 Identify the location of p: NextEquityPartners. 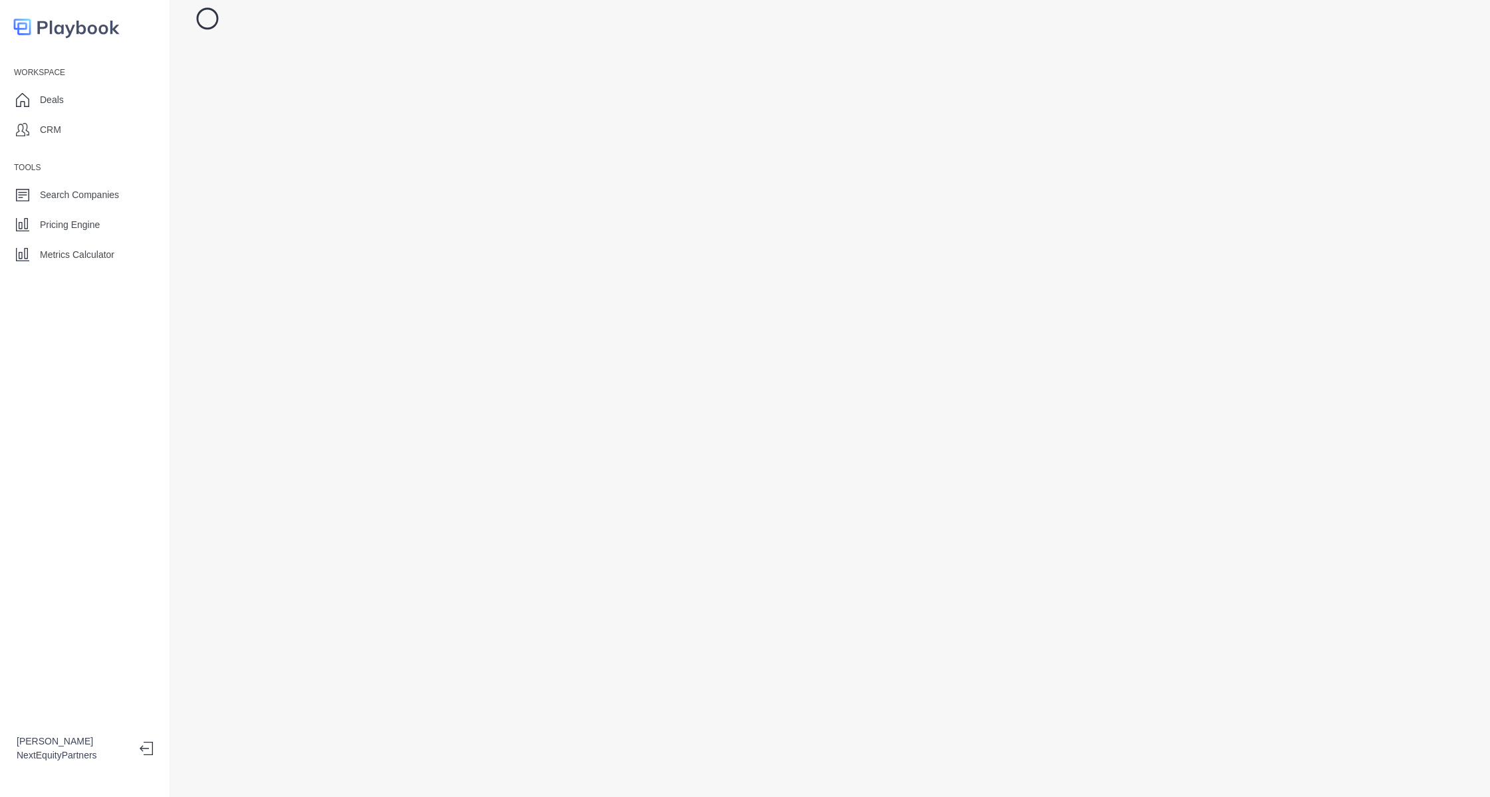
(72, 755).